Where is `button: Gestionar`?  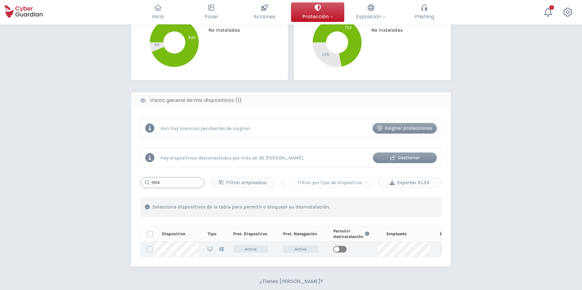 button: Gestionar is located at coordinates (405, 158).